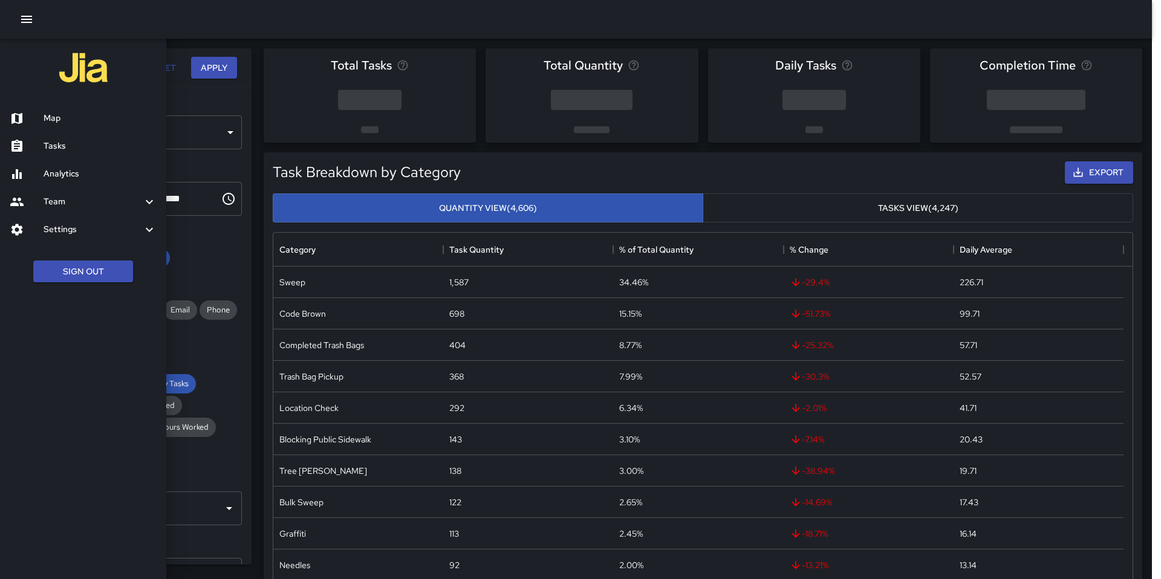 The height and width of the screenshot is (579, 1161). Describe the element at coordinates (100, 174) in the screenshot. I see `h6: Analytics` at that location.